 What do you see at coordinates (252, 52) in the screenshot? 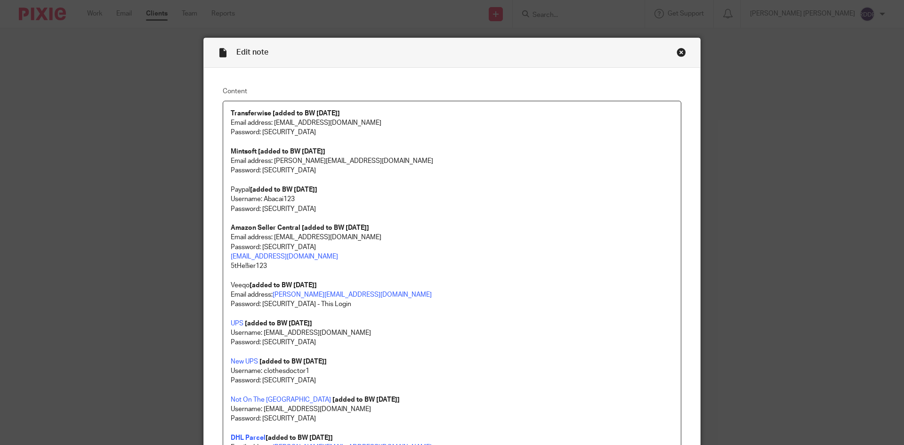
I see `span: Edit note` at bounding box center [252, 52].